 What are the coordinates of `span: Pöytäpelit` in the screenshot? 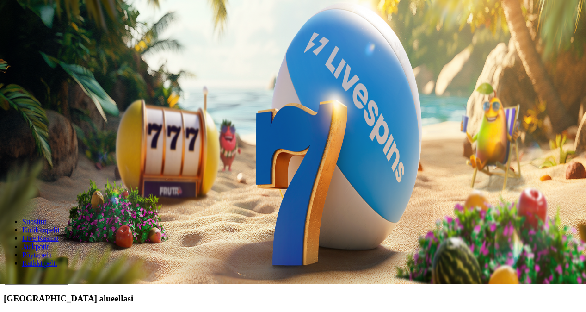 It's located at (37, 254).